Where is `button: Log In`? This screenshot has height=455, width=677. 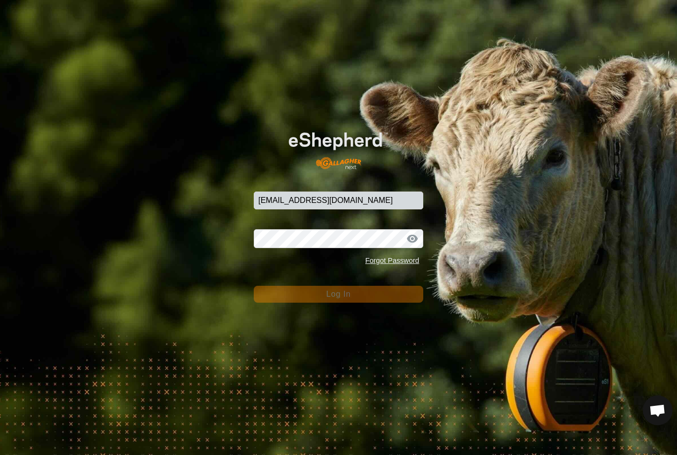
button: Log In is located at coordinates (339, 294).